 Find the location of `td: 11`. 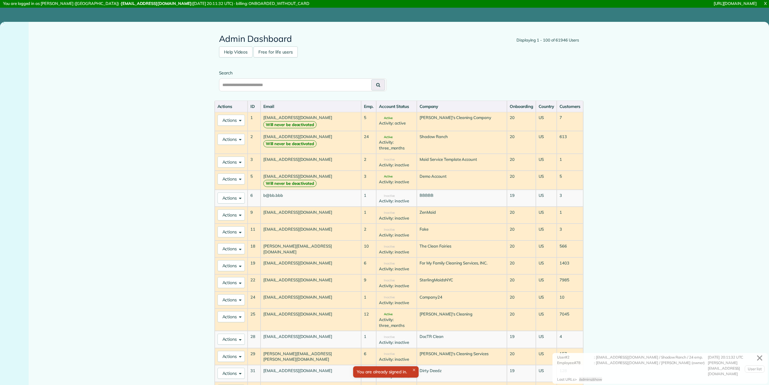

td: 11 is located at coordinates (254, 232).